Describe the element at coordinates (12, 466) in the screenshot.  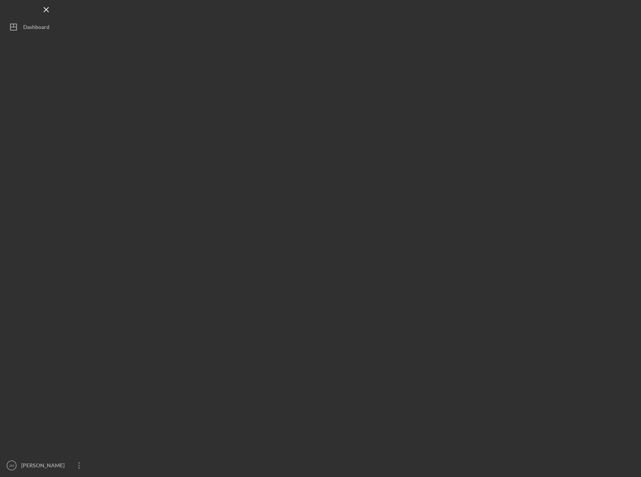
I see `text: JM` at that location.